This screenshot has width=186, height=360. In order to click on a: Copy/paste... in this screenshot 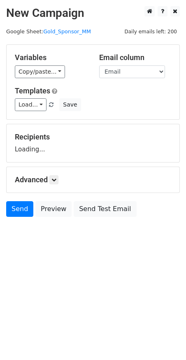, I will do `click(40, 72)`.